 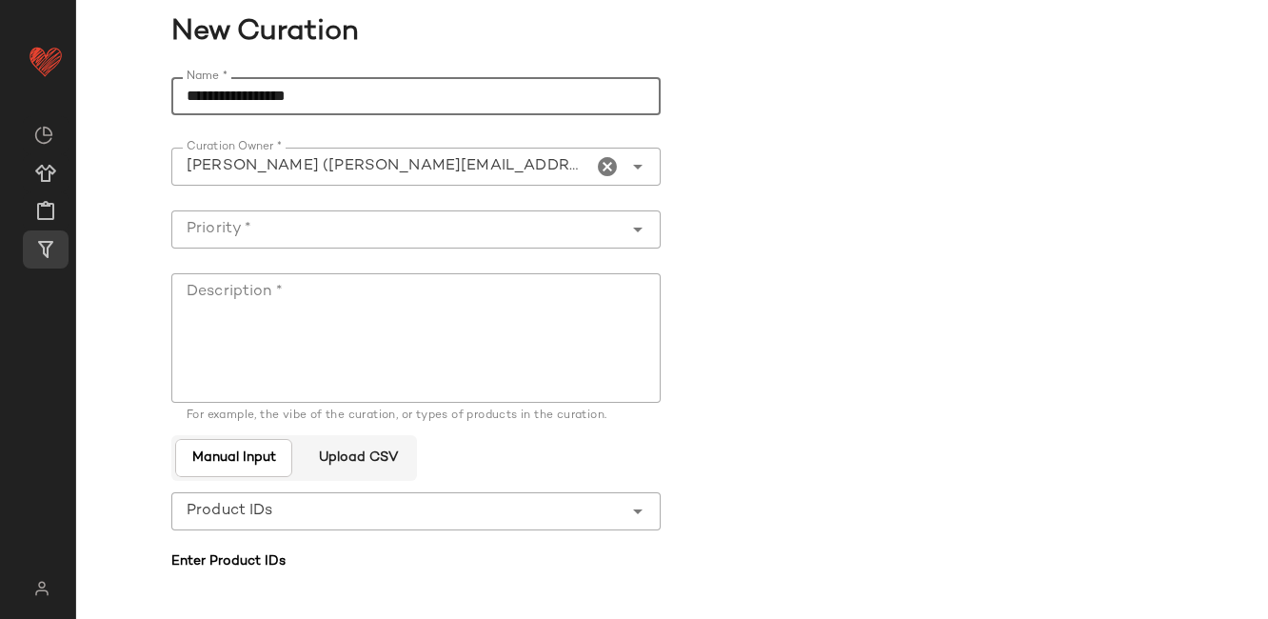 I want to click on button: Upload CSV, so click(x=357, y=458).